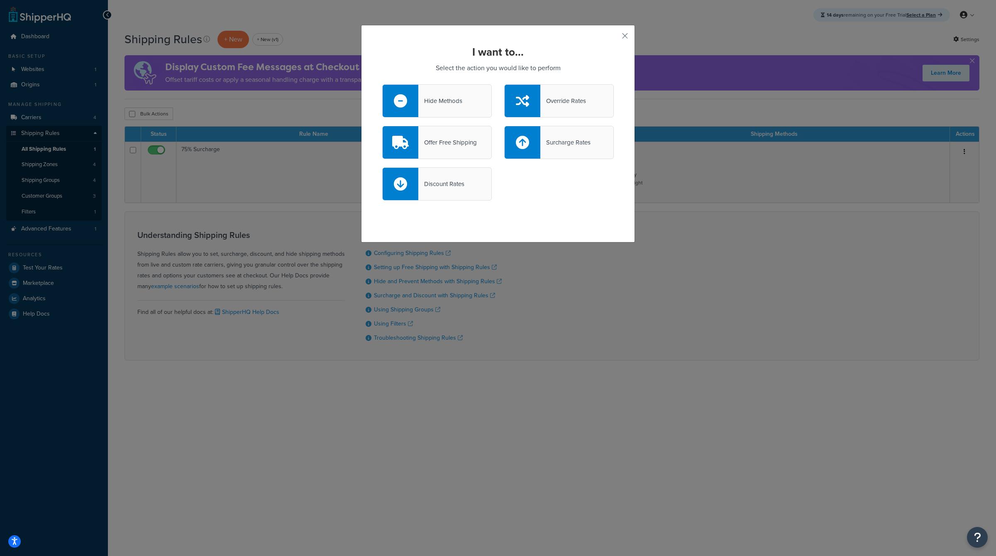 The width and height of the screenshot is (996, 556). What do you see at coordinates (565, 142) in the screenshot?
I see `div: Surcharge Rates` at bounding box center [565, 142].